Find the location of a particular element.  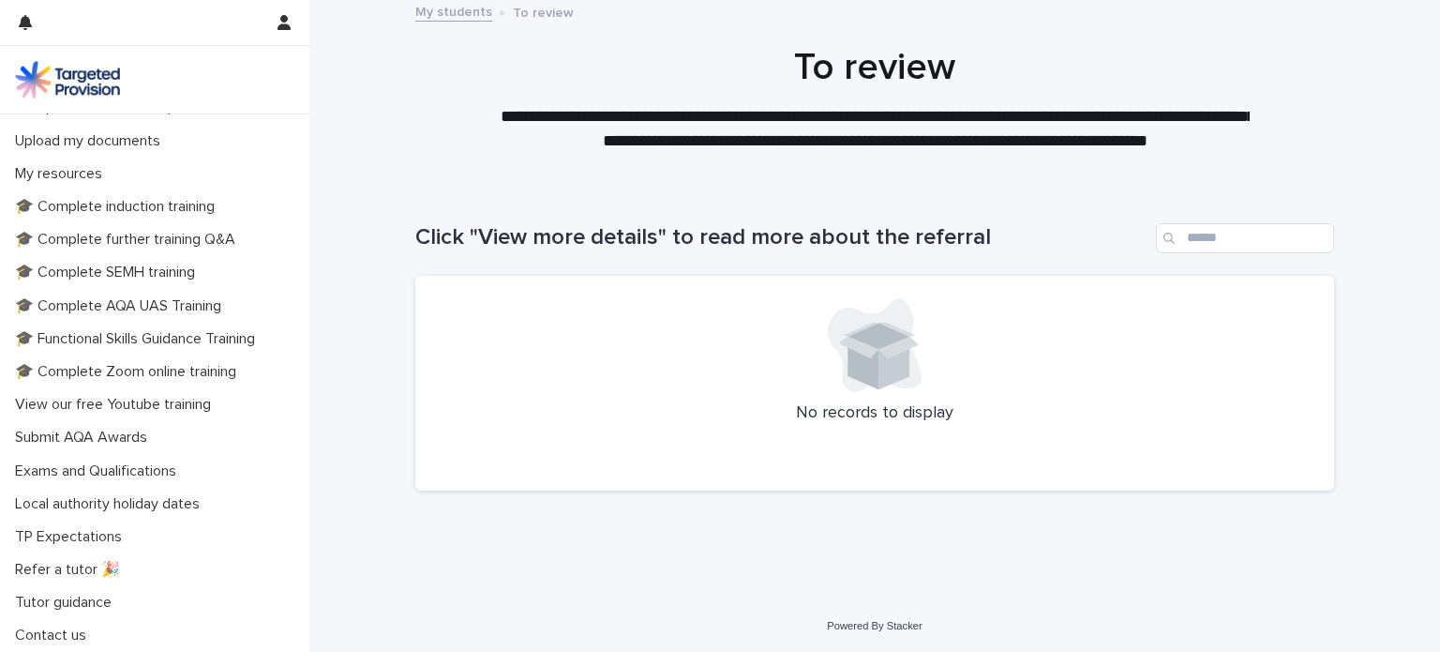

p: 🎓 Complete induction training is located at coordinates (118, 206).